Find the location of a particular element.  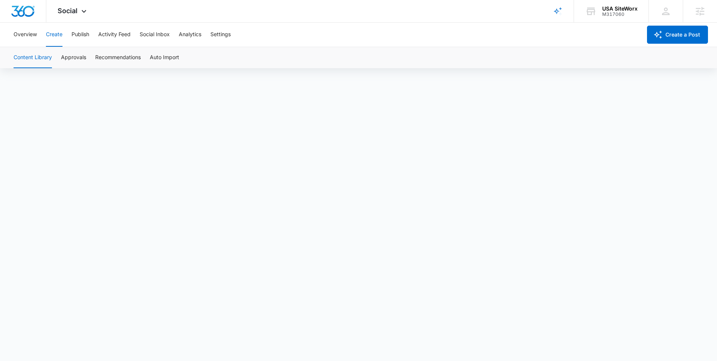

button: Settings is located at coordinates (221, 35).